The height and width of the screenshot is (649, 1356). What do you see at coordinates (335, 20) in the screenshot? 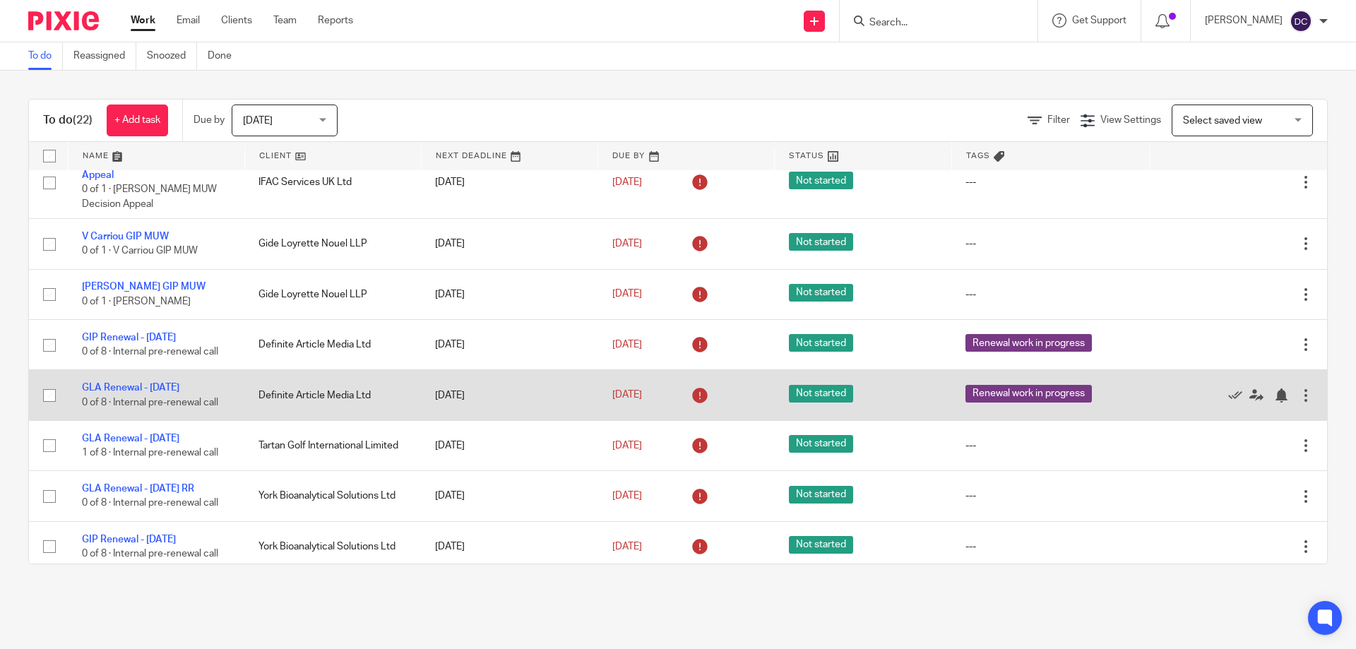
I see `a: Reports` at bounding box center [335, 20].